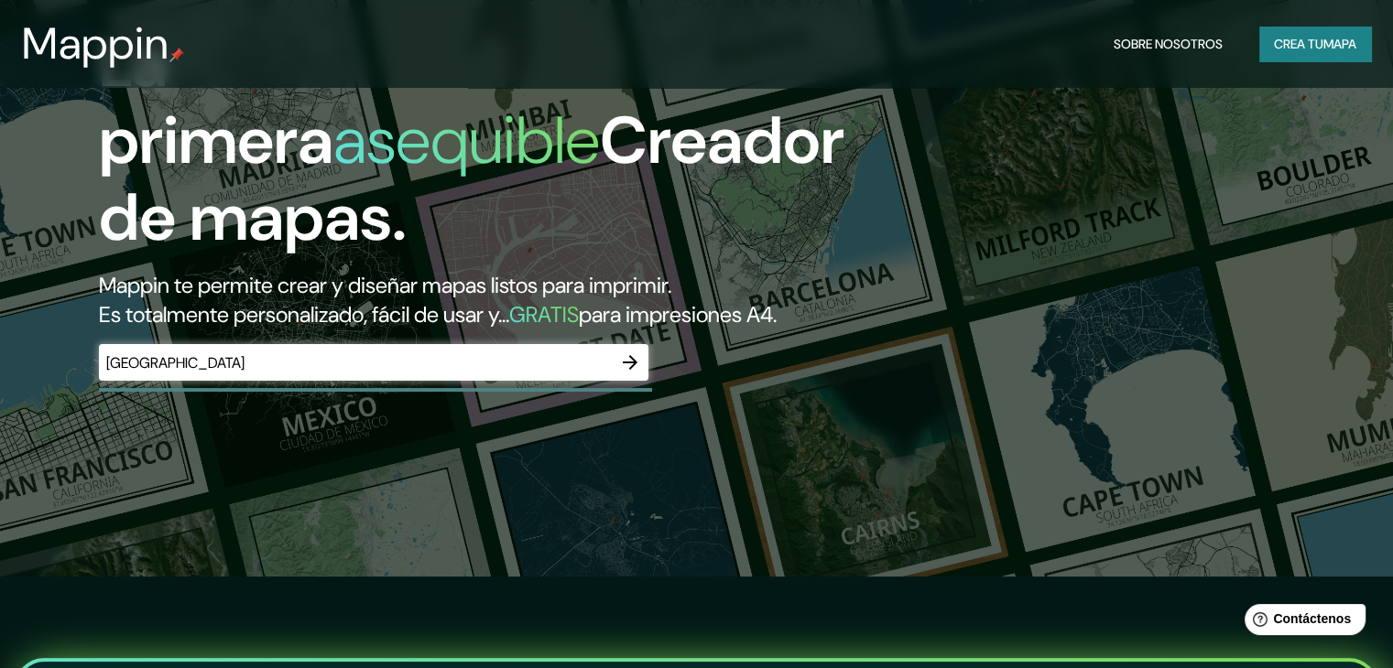 This screenshot has height=668, width=1393. Describe the element at coordinates (304, 314) in the screenshot. I see `font: Es totalmente personalizado, fácil de usar y...` at that location.